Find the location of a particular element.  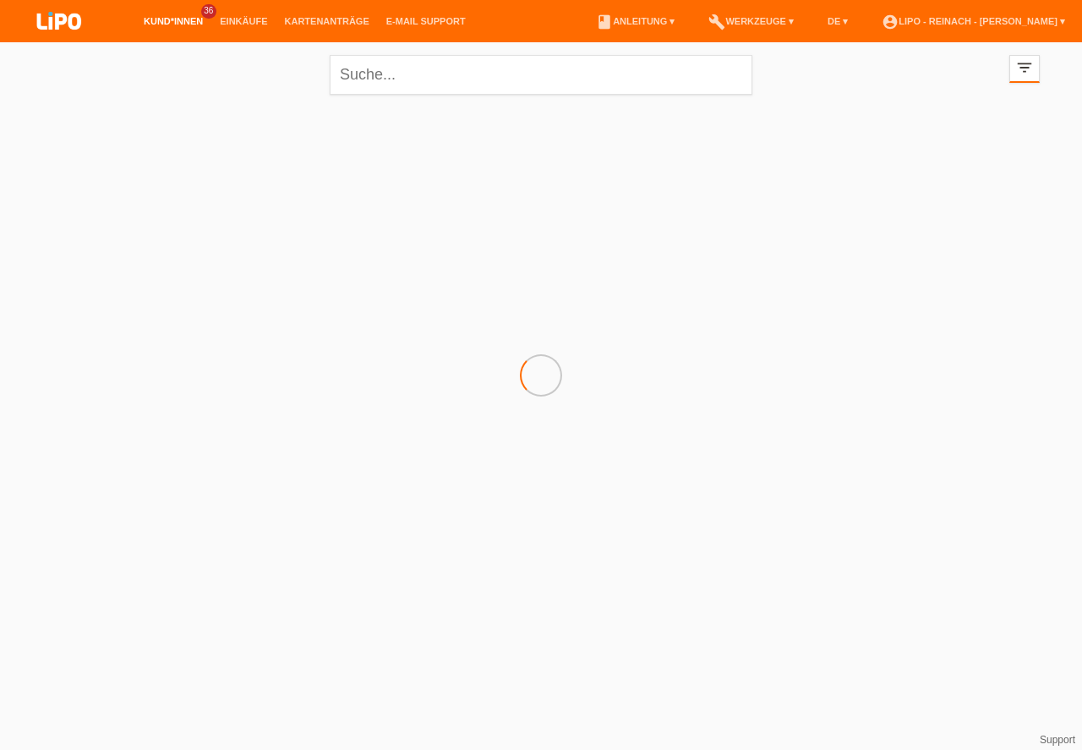

a: bookAnleitung ▾ is located at coordinates (635, 21).